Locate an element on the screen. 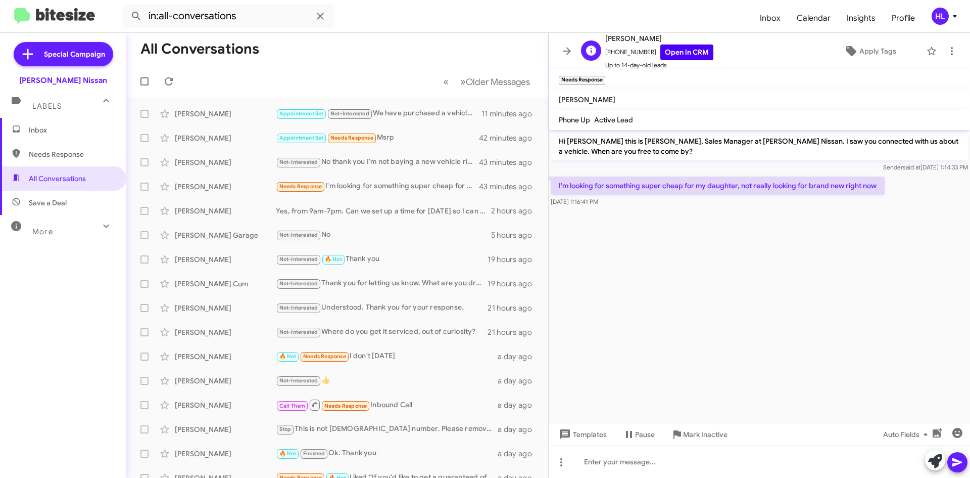 This screenshot has height=478, width=970. button: Mark Inactive is located at coordinates (699, 434).